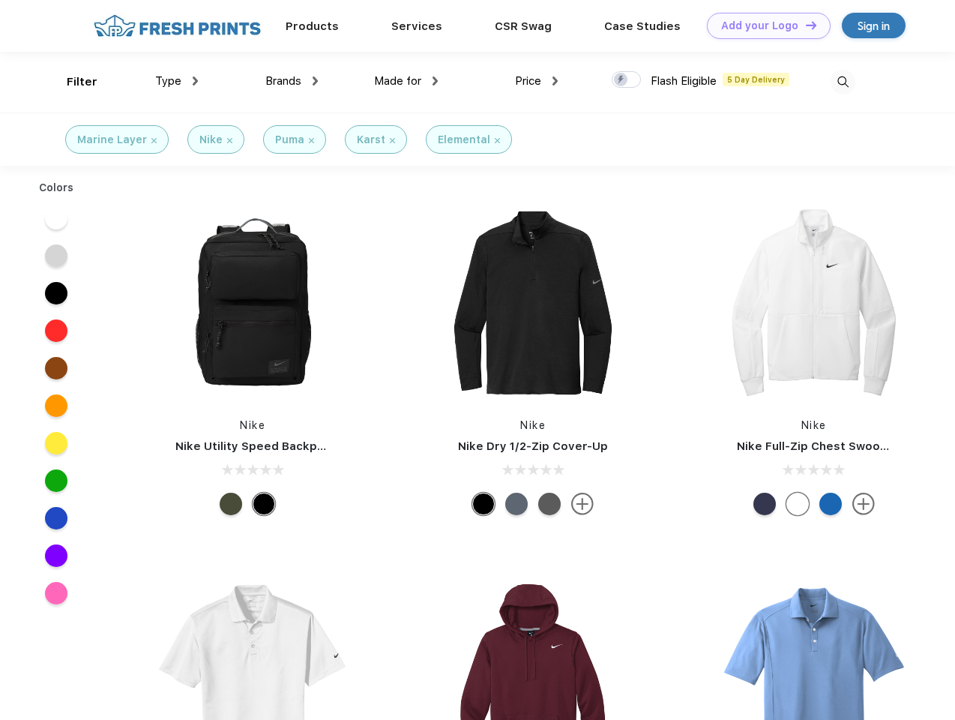 The height and width of the screenshot is (720, 955). What do you see at coordinates (211, 139) in the screenshot?
I see `div: Nike` at bounding box center [211, 139].